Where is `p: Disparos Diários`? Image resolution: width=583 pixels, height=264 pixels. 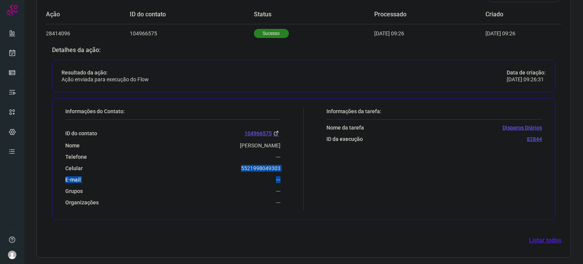
p: Disparos Diários is located at coordinates (522, 128).